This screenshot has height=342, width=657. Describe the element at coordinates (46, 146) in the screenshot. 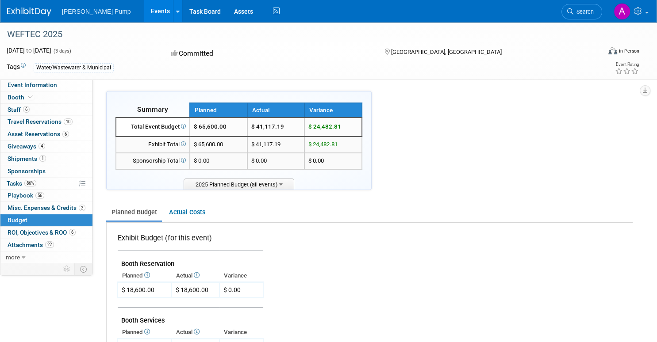

I see `a: Giveaways4` at that location.